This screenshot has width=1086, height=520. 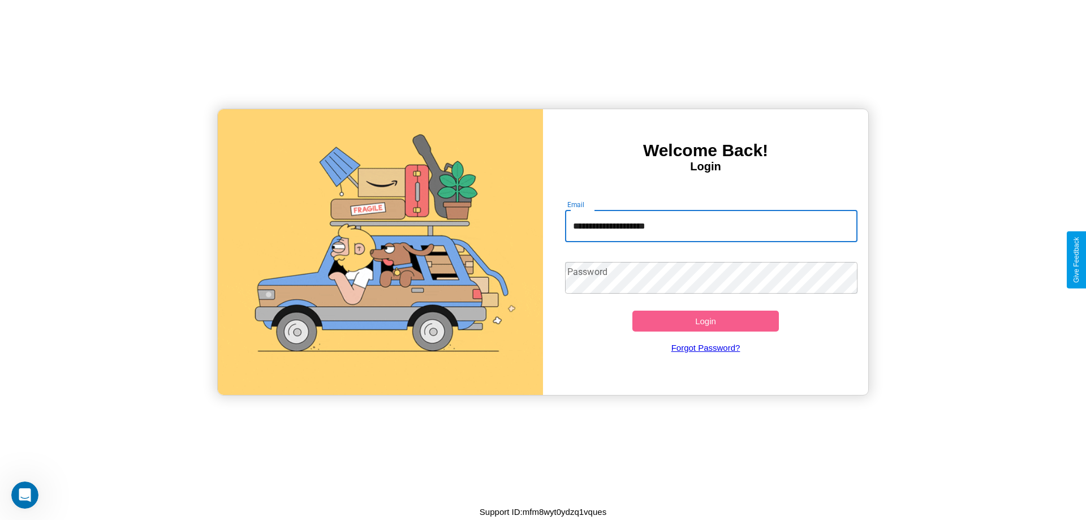 I want to click on h4: Login, so click(x=705, y=166).